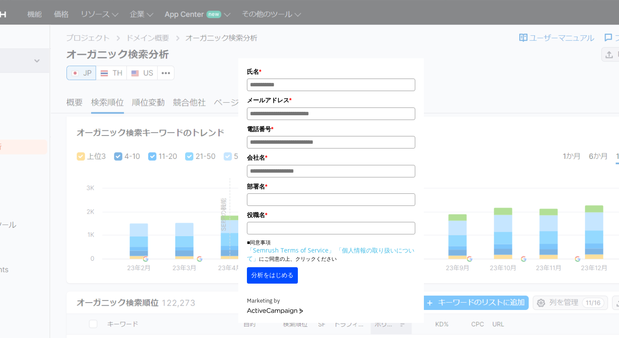  I want to click on button: 分析をはじめる, so click(272, 275).